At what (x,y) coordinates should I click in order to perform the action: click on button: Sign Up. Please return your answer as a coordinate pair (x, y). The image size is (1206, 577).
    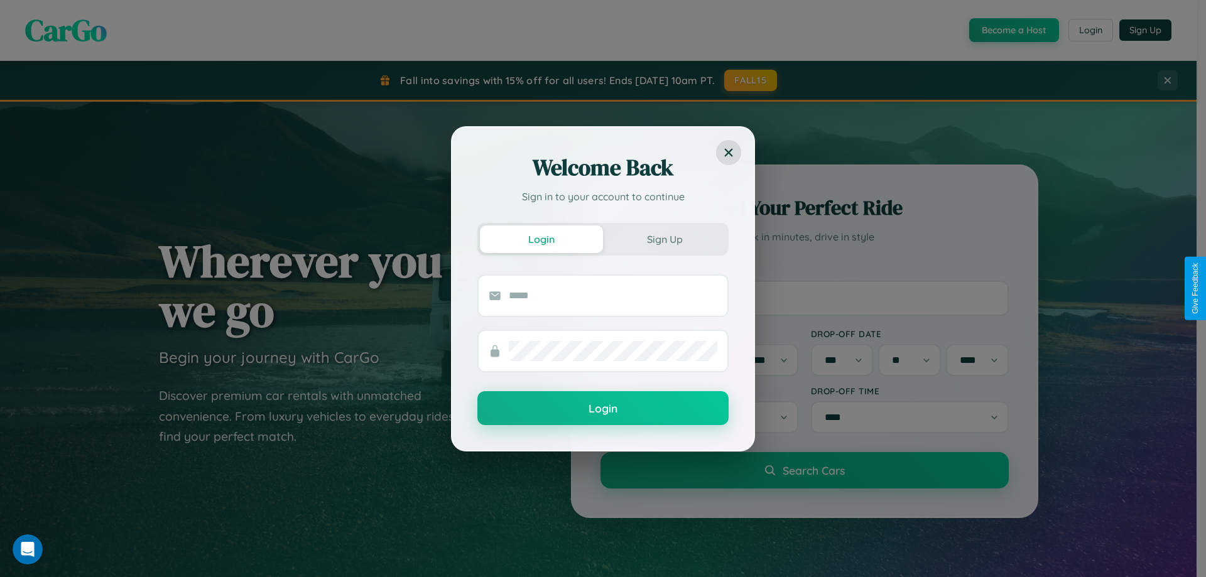
    Looking at the image, I should click on (665, 239).